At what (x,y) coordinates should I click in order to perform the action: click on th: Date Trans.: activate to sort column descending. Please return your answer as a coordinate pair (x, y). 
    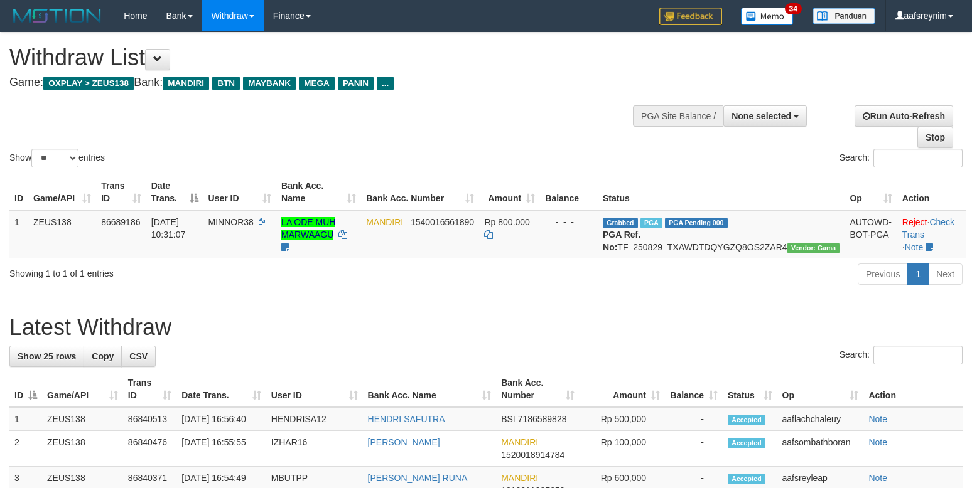
    Looking at the image, I should click on (175, 192).